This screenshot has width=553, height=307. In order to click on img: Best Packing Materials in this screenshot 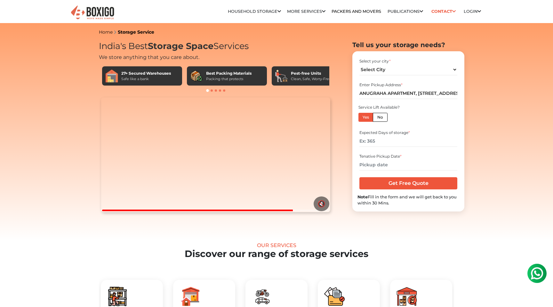, I will do `click(196, 76)`.